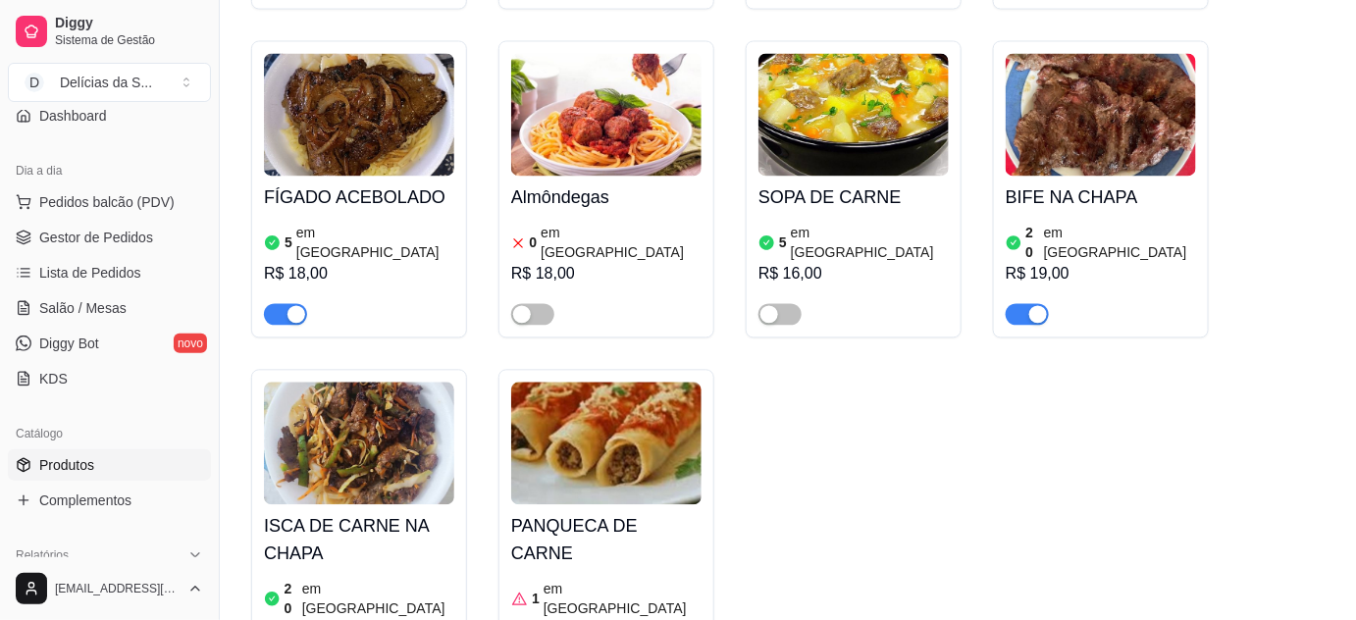  Describe the element at coordinates (73, 116) in the screenshot. I see `span: Dashboard` at that location.